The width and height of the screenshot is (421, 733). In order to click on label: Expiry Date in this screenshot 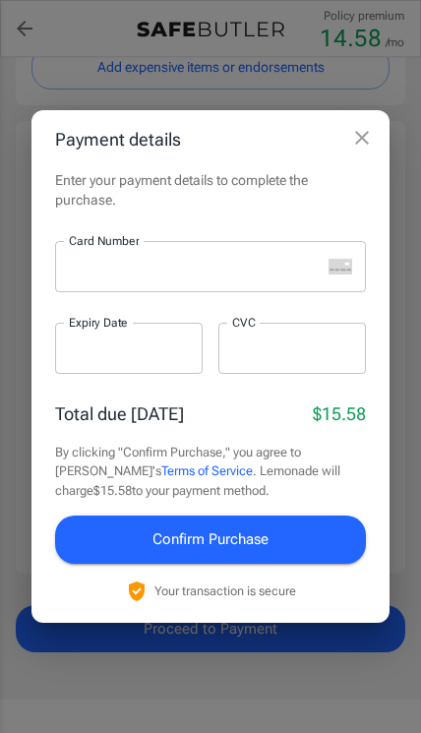, I will do `click(98, 322)`.